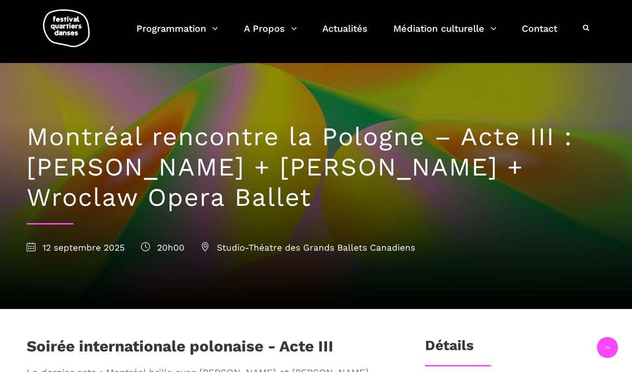 The image size is (632, 372). Describe the element at coordinates (177, 34) in the screenshot. I see `a: Programmation` at that location.